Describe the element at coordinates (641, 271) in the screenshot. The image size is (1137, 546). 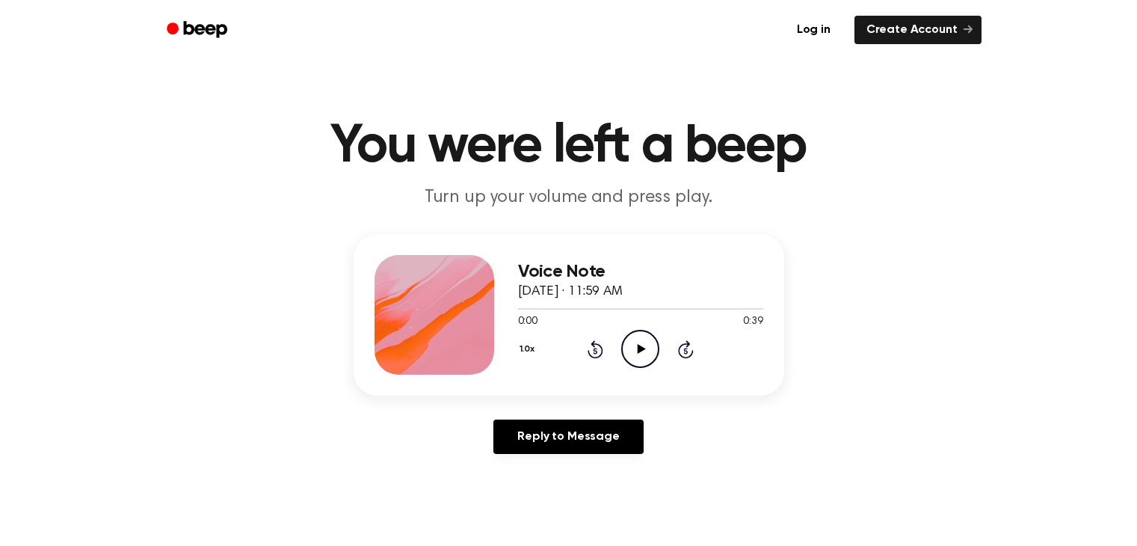
I see `h3: Voice Note` at that location.